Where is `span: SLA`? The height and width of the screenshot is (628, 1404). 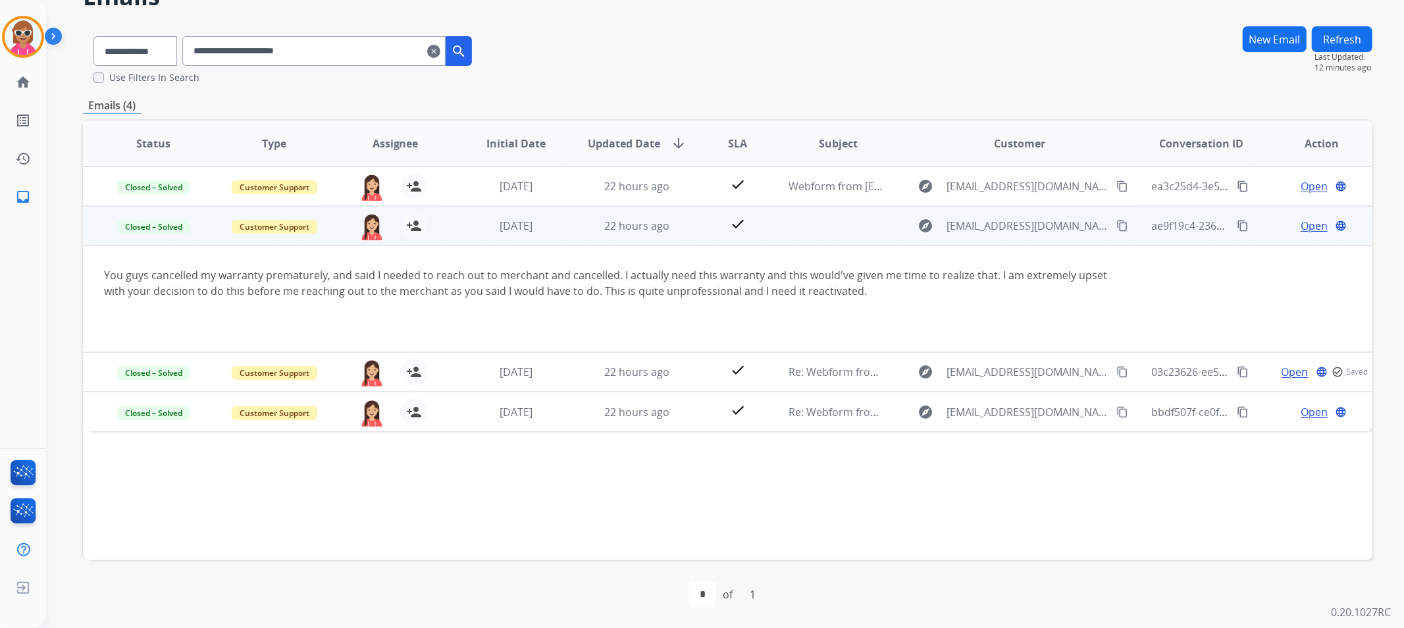
span: SLA is located at coordinates (737, 143).